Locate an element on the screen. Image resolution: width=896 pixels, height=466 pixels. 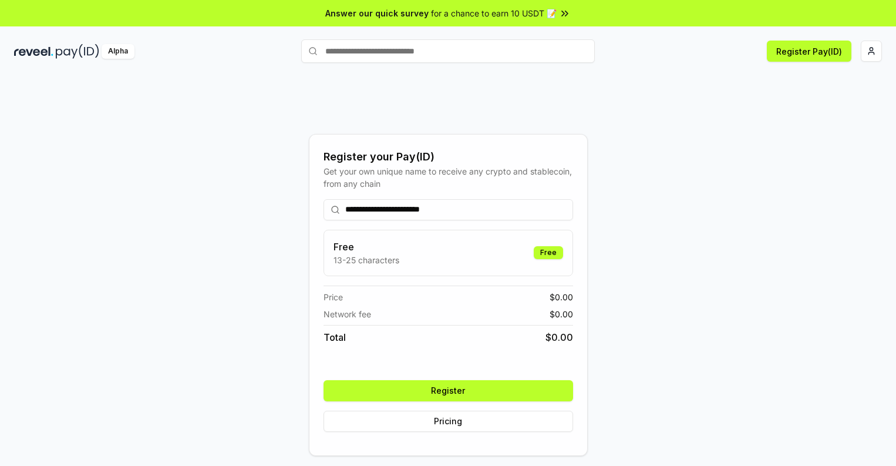
img: reveel_dark is located at coordinates (33, 51).